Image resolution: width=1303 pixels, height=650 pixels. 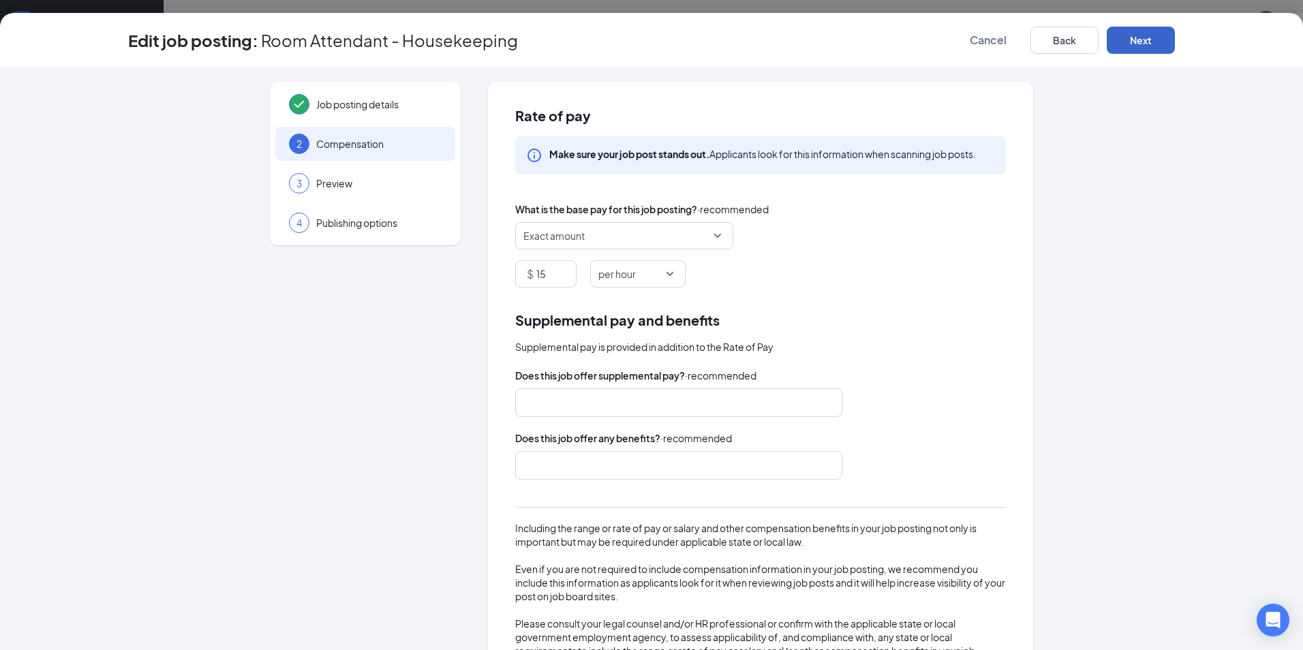 What do you see at coordinates (299, 144) in the screenshot?
I see `span: 2` at bounding box center [299, 144].